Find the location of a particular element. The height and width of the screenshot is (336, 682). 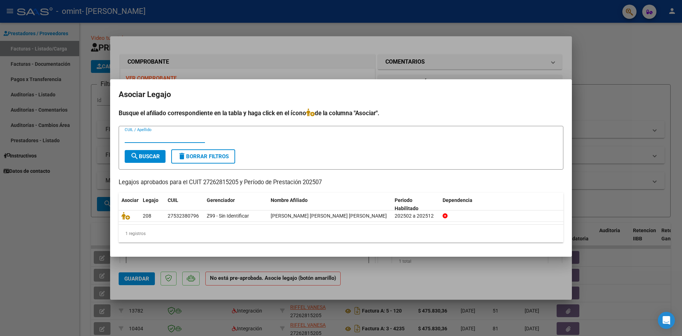

div: 27532380796 is located at coordinates (183, 216).